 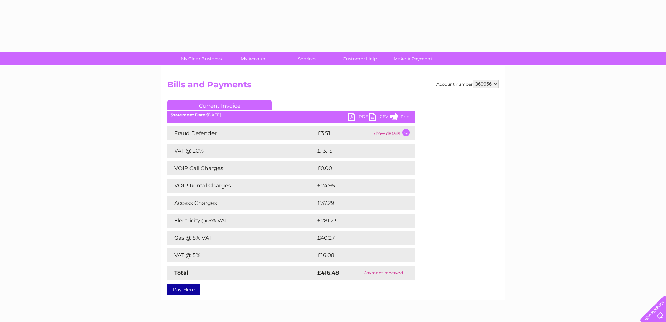 What do you see at coordinates (220, 105) in the screenshot?
I see `a: Current Invoice` at bounding box center [220, 105].